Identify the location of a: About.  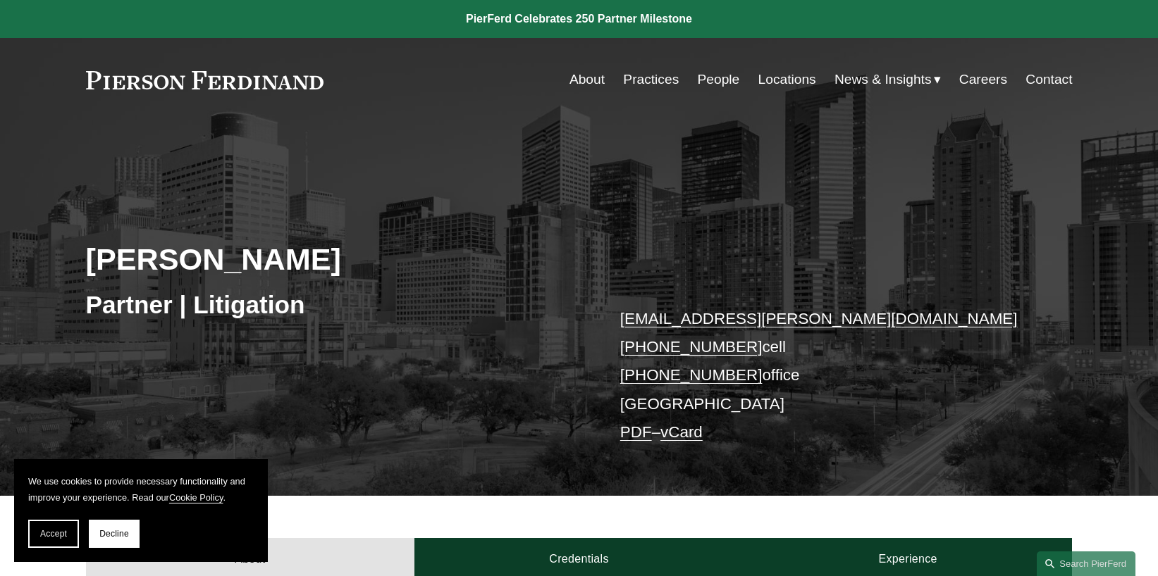
(587, 80).